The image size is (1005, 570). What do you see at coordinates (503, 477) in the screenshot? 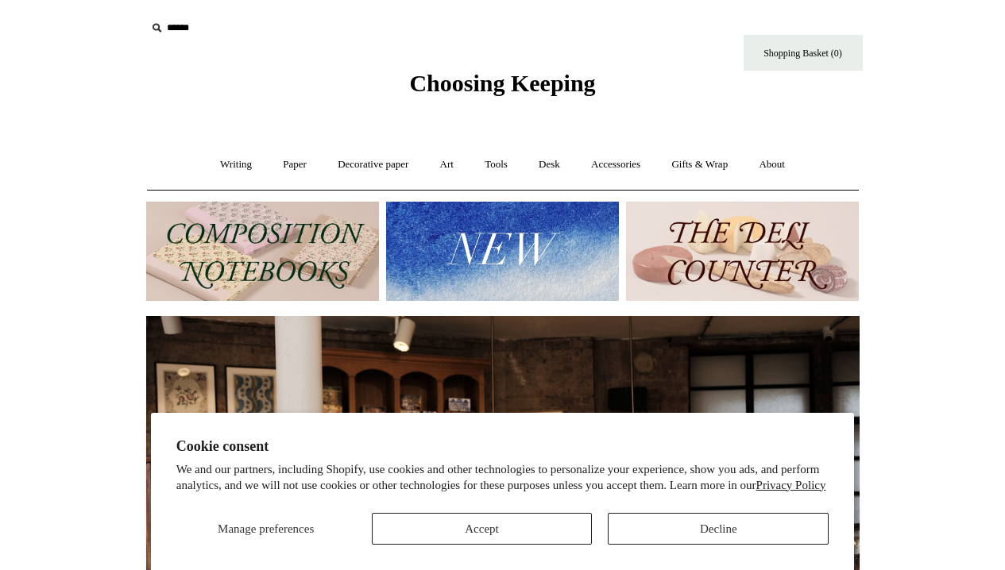
I see `p: We and our partners, including Shopify, use cookies and other technologies to personalize your ex...` at bounding box center [503, 477].